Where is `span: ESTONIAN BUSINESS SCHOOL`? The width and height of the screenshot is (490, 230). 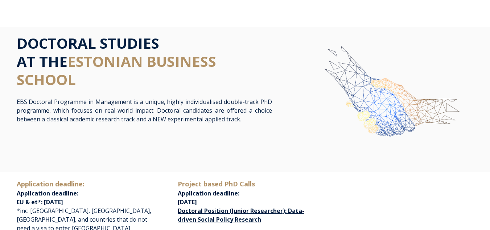
span: ESTONIAN BUSINESS SCHOOL is located at coordinates (116, 70).